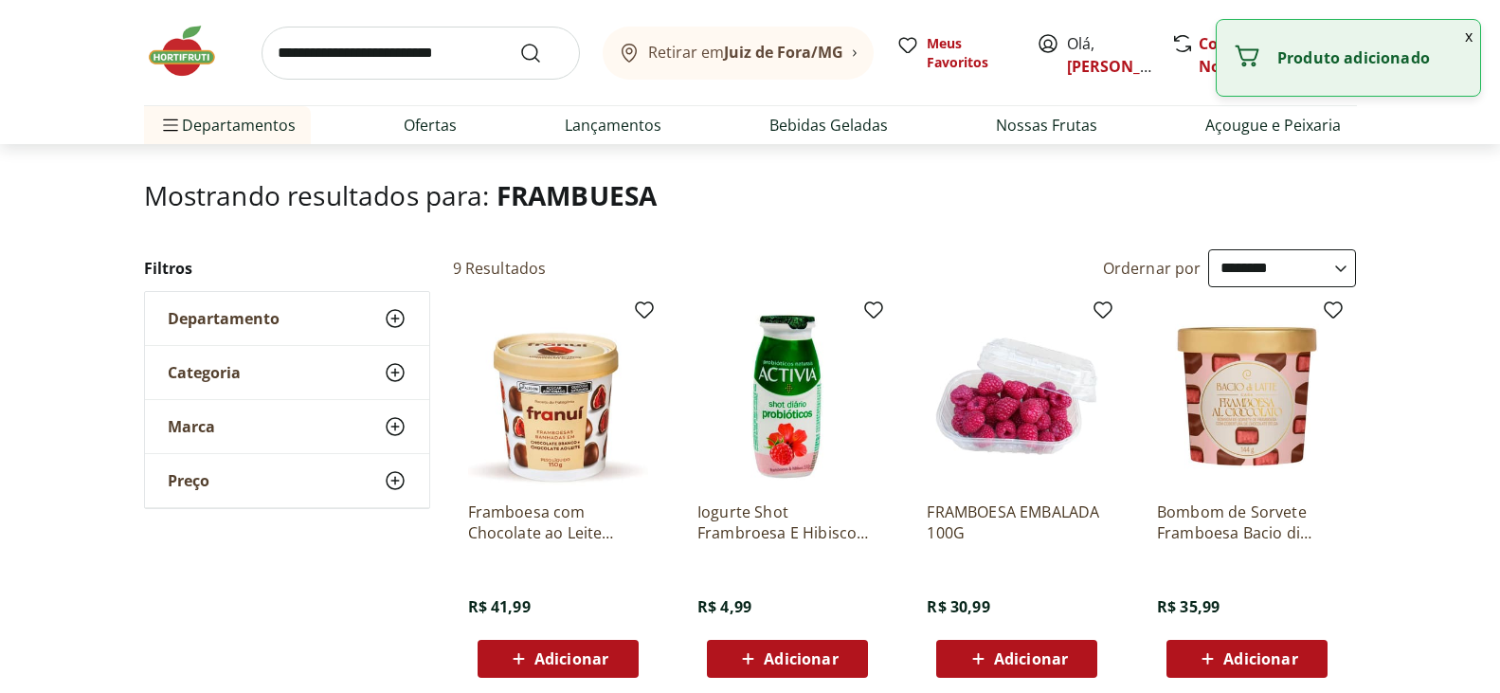 The image size is (1500, 693). I want to click on a: FRAMBOESA EMBALADA 100G, so click(1017, 522).